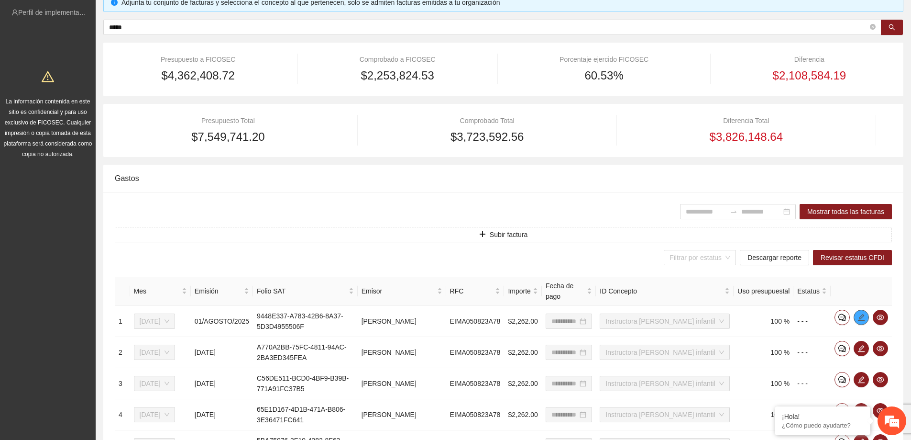  What do you see at coordinates (488, 121) in the screenshot?
I see `div: Comprobado Total` at bounding box center [488, 121].